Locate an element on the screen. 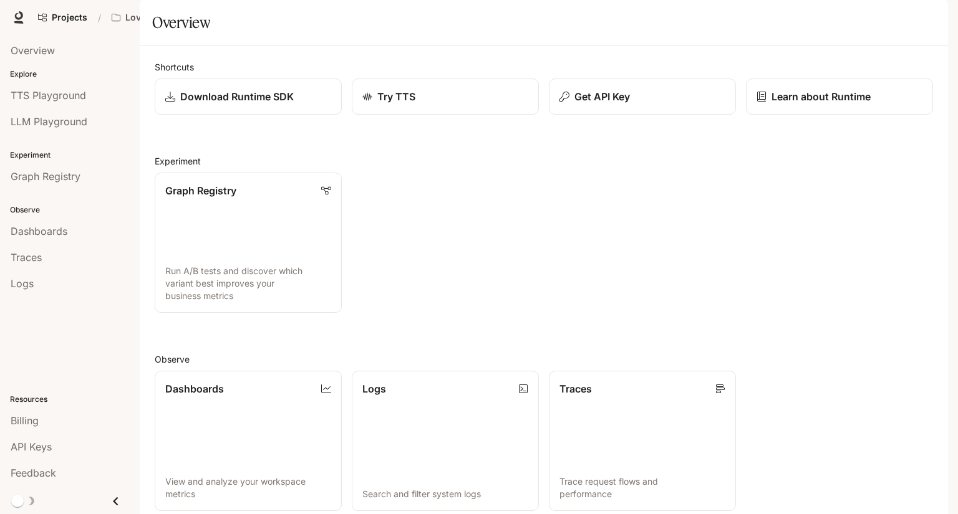 The width and height of the screenshot is (958, 514). p: Logs is located at coordinates (374, 389).